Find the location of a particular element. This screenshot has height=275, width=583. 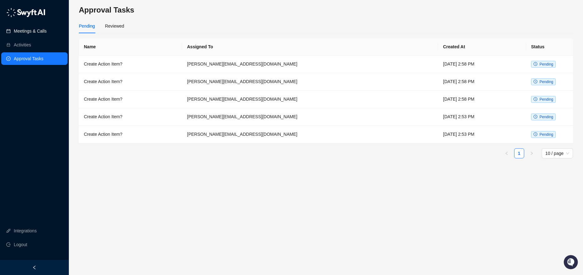

a: Meetings & Calls is located at coordinates (30, 31).